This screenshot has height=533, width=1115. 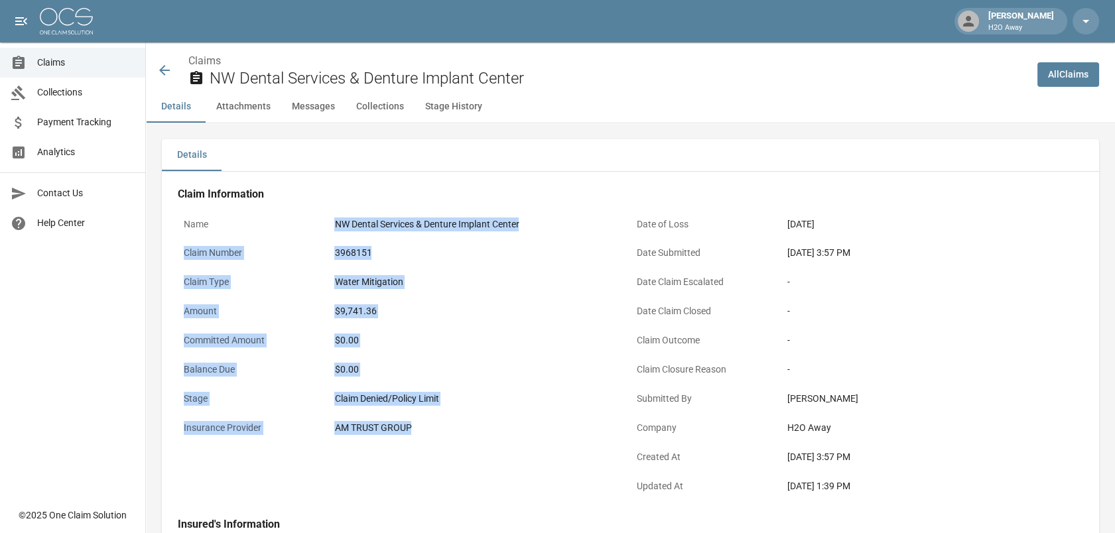 What do you see at coordinates (86, 62) in the screenshot?
I see `span: Claims` at bounding box center [86, 62].